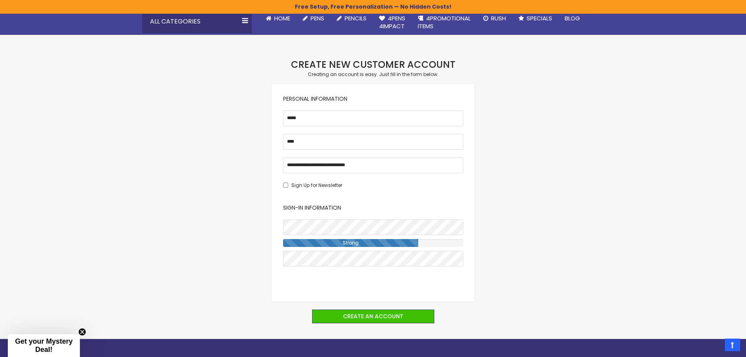  What do you see at coordinates (82, 332) in the screenshot?
I see `button: Close teaser` at bounding box center [82, 332].